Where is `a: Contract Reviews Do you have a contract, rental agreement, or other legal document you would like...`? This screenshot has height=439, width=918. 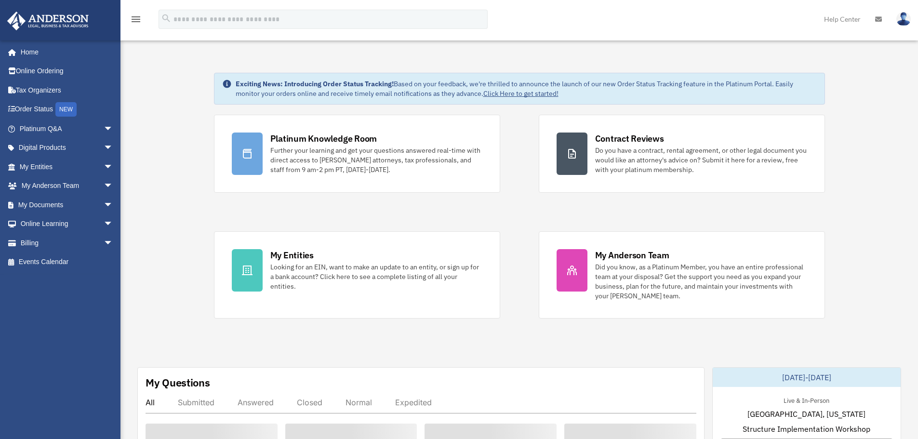 a: Contract Reviews Do you have a contract, rental agreement, or other legal document you would like... is located at coordinates (682, 154).